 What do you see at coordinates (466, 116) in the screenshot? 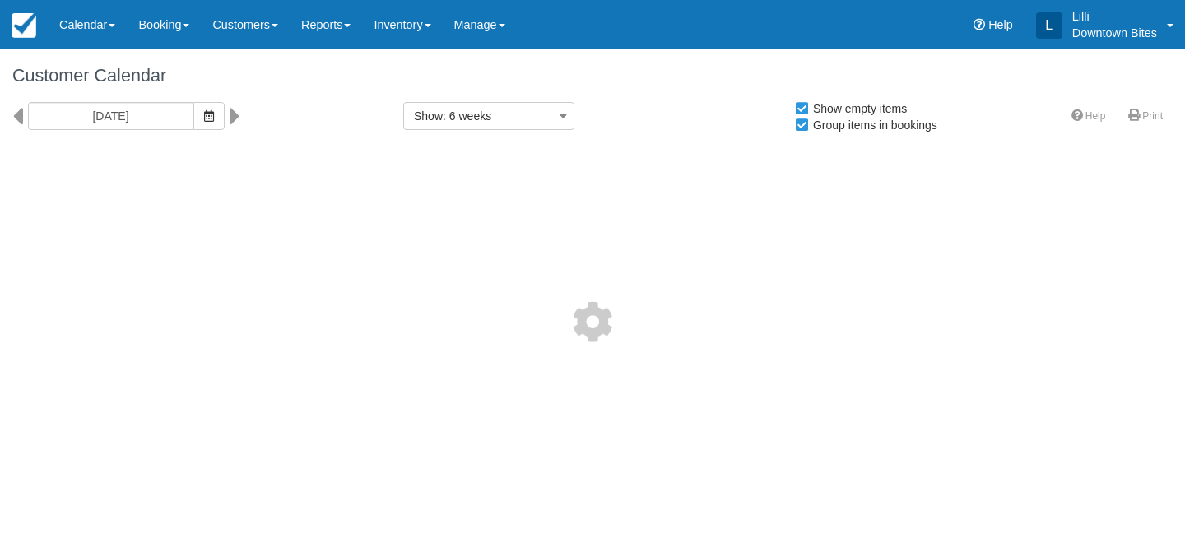
I see `span: : 6 weeks` at bounding box center [466, 116].